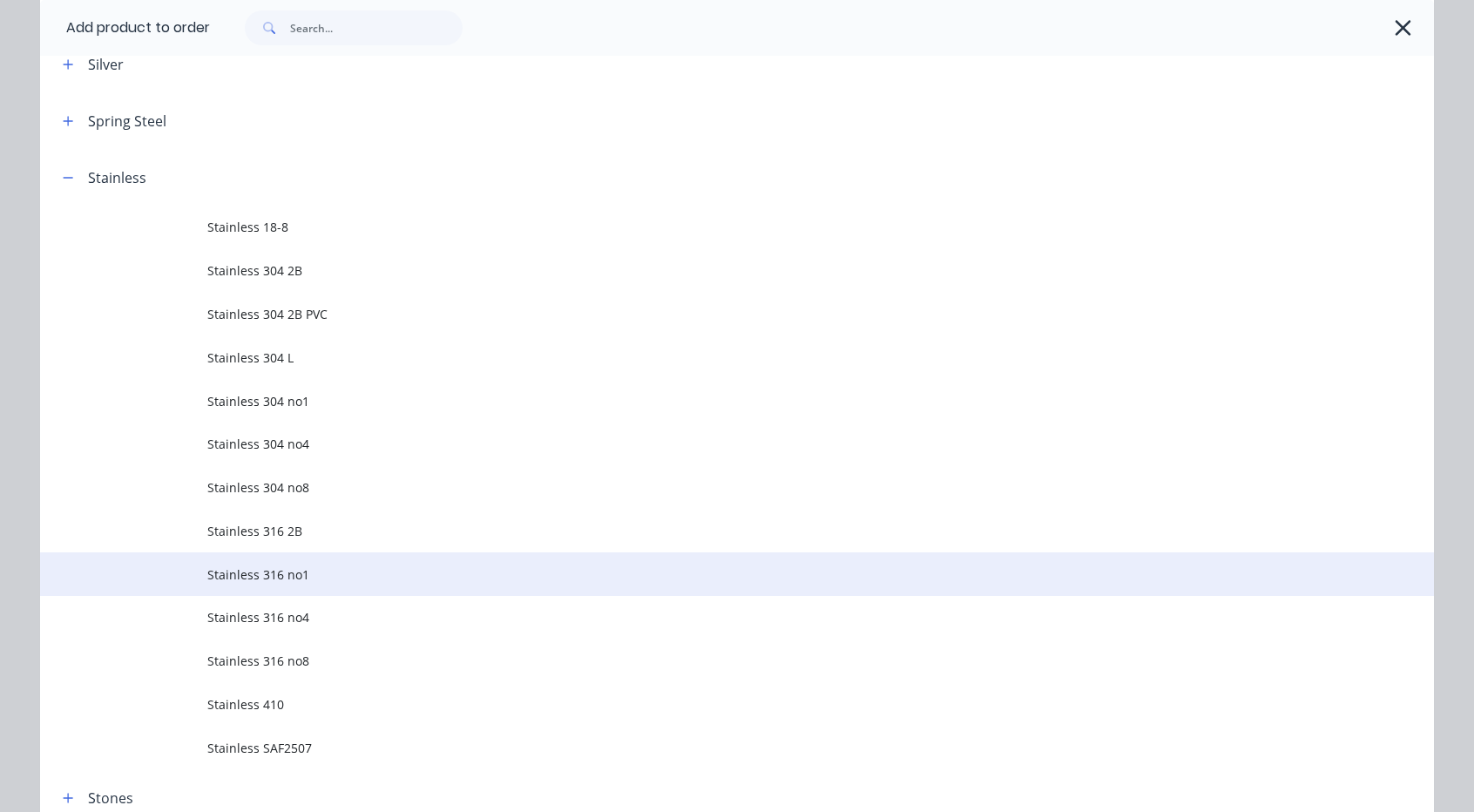 The height and width of the screenshot is (812, 1474). I want to click on input: Search..., so click(377, 28).